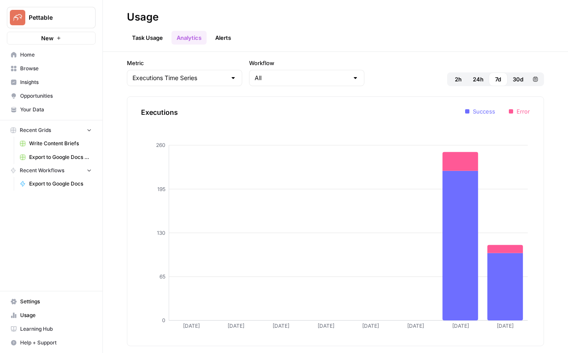 Image resolution: width=568 pixels, height=353 pixels. What do you see at coordinates (163, 277) in the screenshot?
I see `tspan: 65` at bounding box center [163, 277].